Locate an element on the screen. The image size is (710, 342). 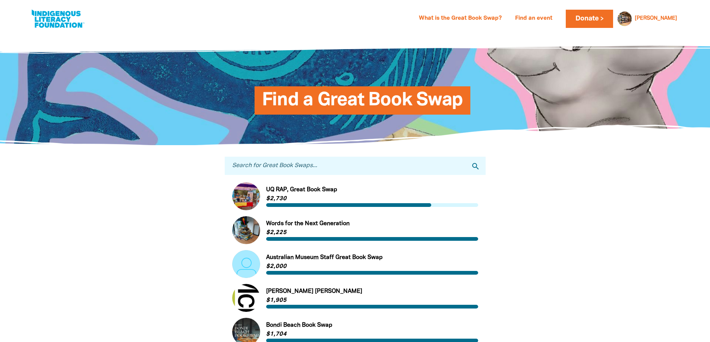
a: Find an event is located at coordinates (534, 19).